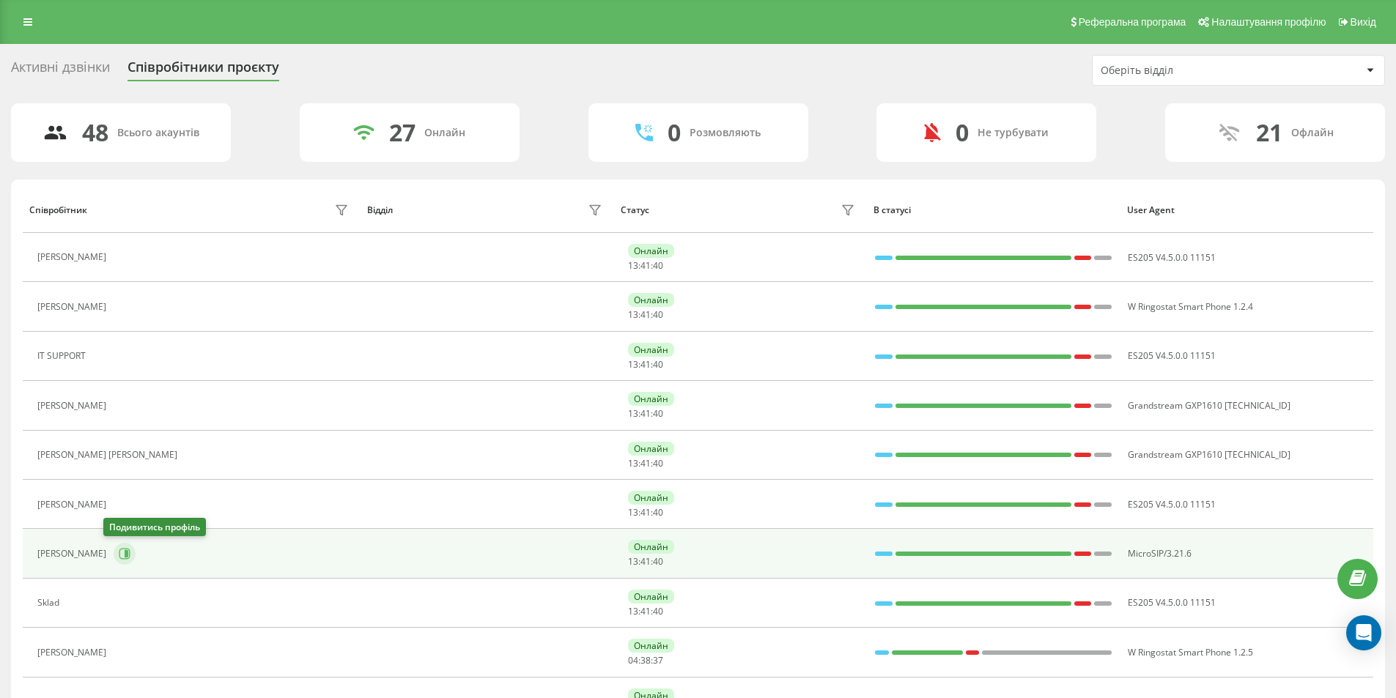 This screenshot has height=698, width=1396. Describe the element at coordinates (1013, 133) in the screenshot. I see `div: Не турбувати` at that location.